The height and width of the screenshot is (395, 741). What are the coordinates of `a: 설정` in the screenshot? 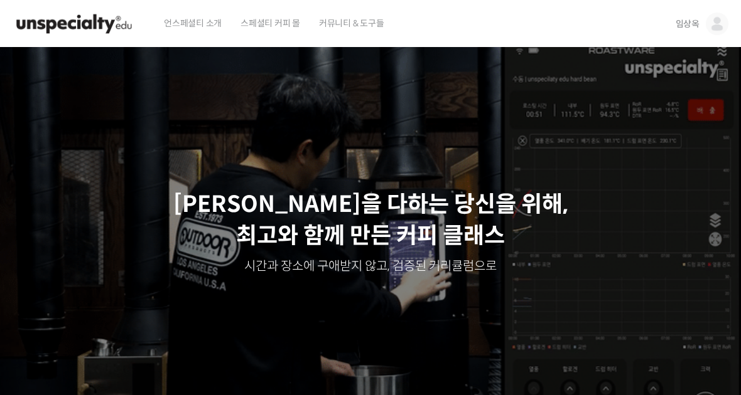 It's located at (201, 307).